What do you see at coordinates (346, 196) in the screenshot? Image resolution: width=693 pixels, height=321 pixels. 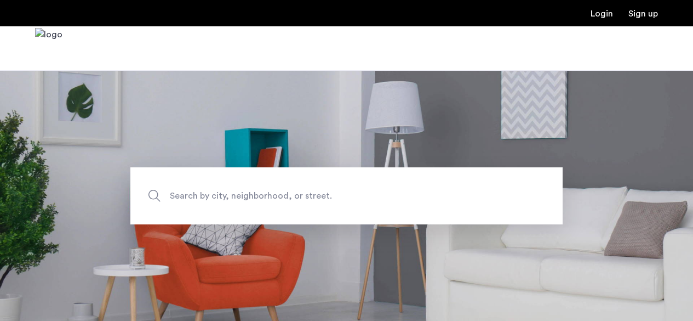 I see `input: Apartment Search` at bounding box center [346, 196].